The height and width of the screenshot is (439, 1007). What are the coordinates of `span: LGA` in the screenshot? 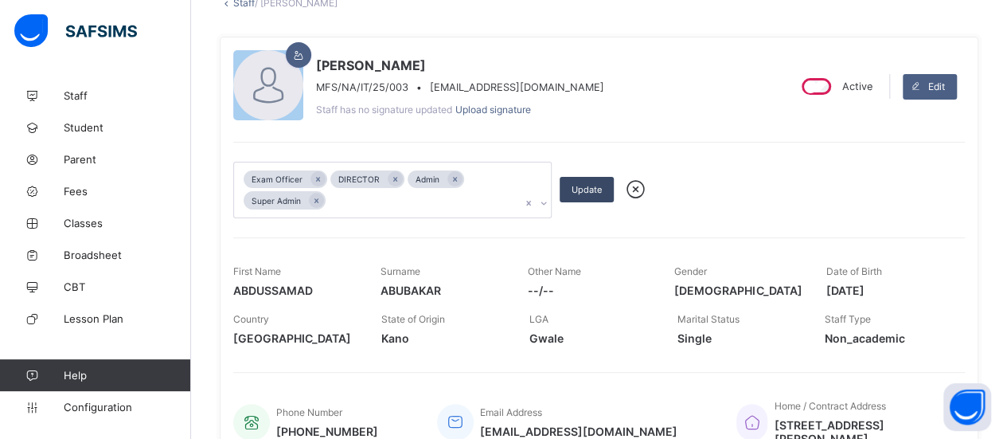 It's located at (539, 318).